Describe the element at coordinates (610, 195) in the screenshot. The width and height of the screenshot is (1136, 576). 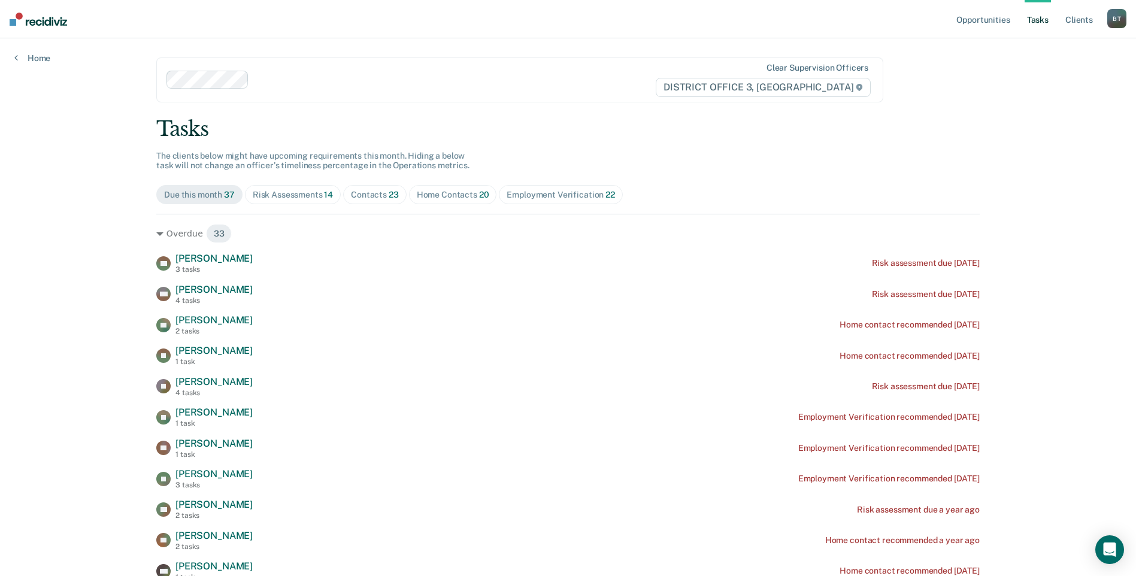
I see `span: 22` at that location.